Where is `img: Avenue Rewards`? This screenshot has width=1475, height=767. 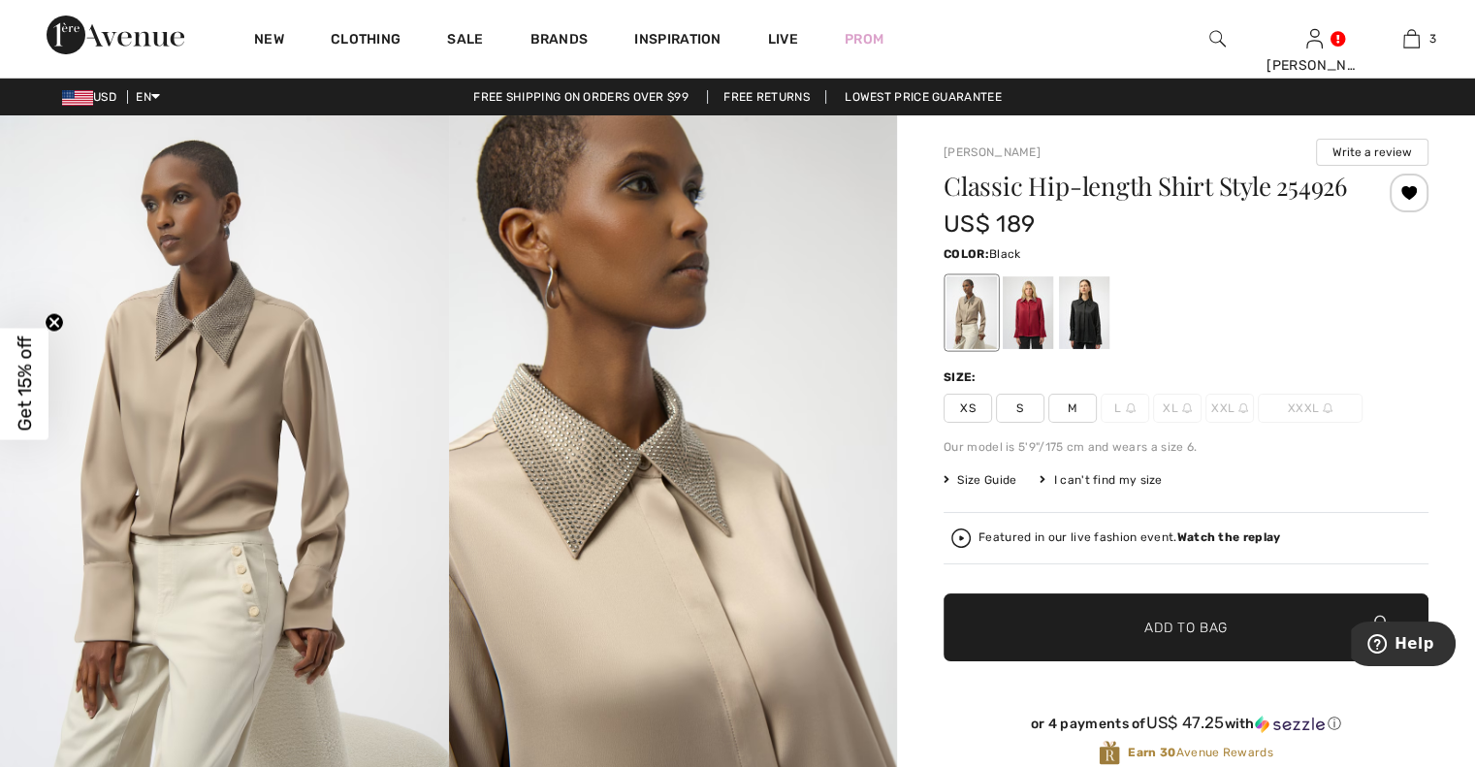 img: Avenue Rewards is located at coordinates (1109, 753).